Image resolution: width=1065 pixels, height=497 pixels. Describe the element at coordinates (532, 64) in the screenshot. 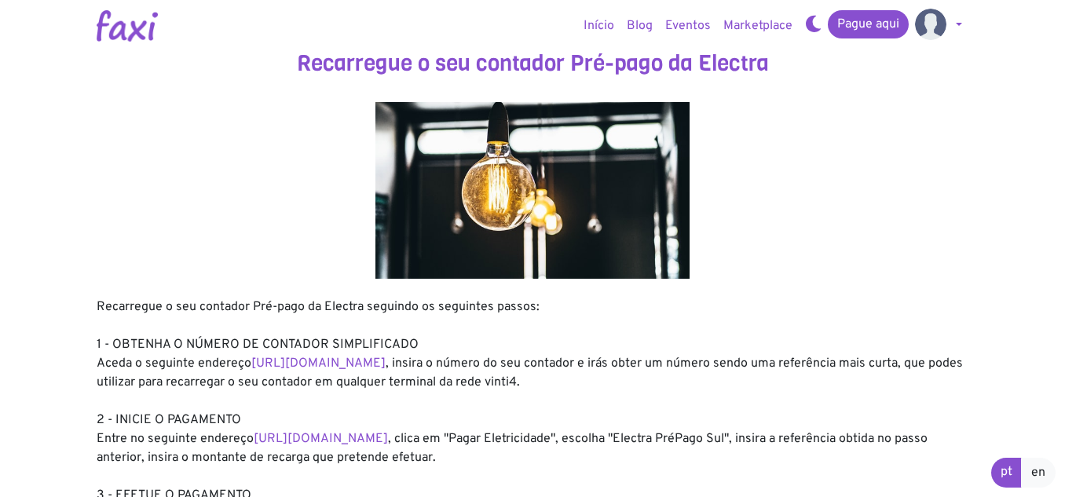

I see `h3: Recarregue o seu contador Pré-pago da Electra` at that location.